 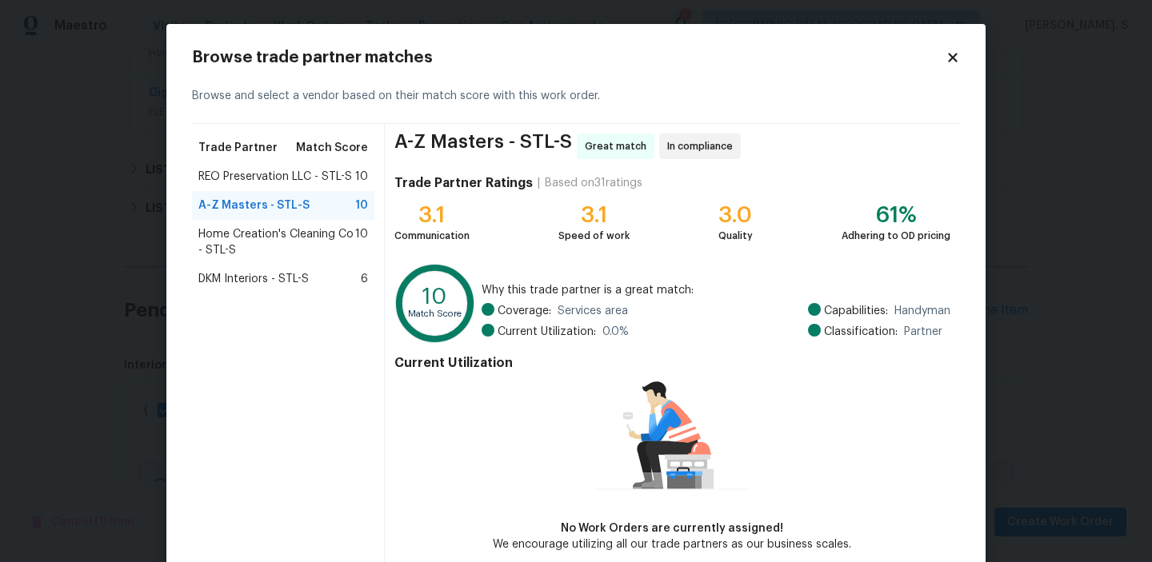 I want to click on div: Based on 31 ratings, so click(x=594, y=183).